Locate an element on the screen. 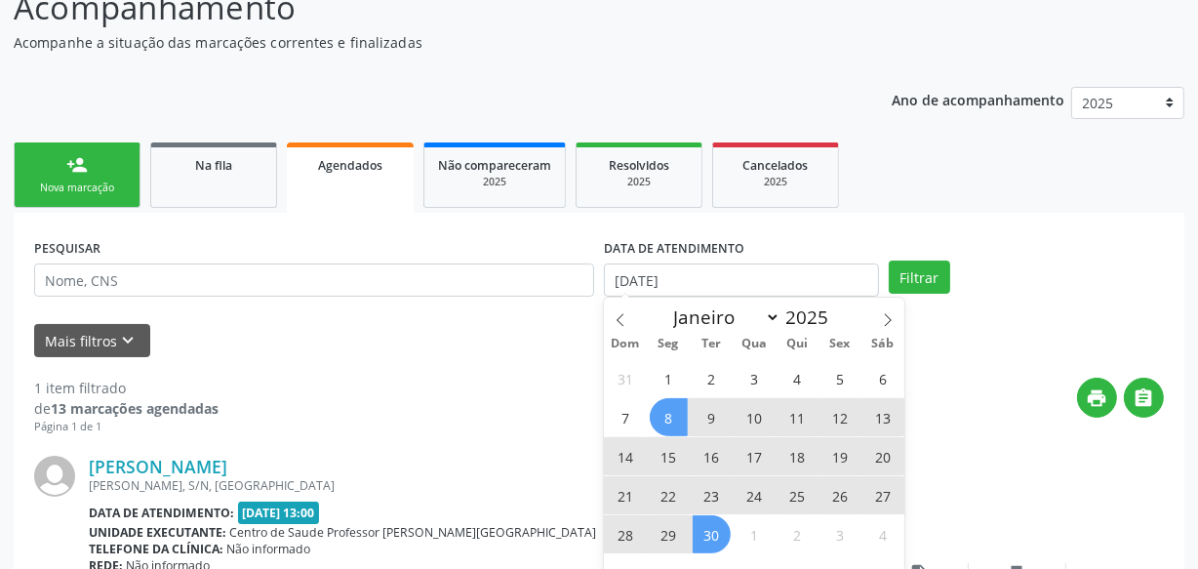  span: Outubro 2, 2025 is located at coordinates (796, 534).